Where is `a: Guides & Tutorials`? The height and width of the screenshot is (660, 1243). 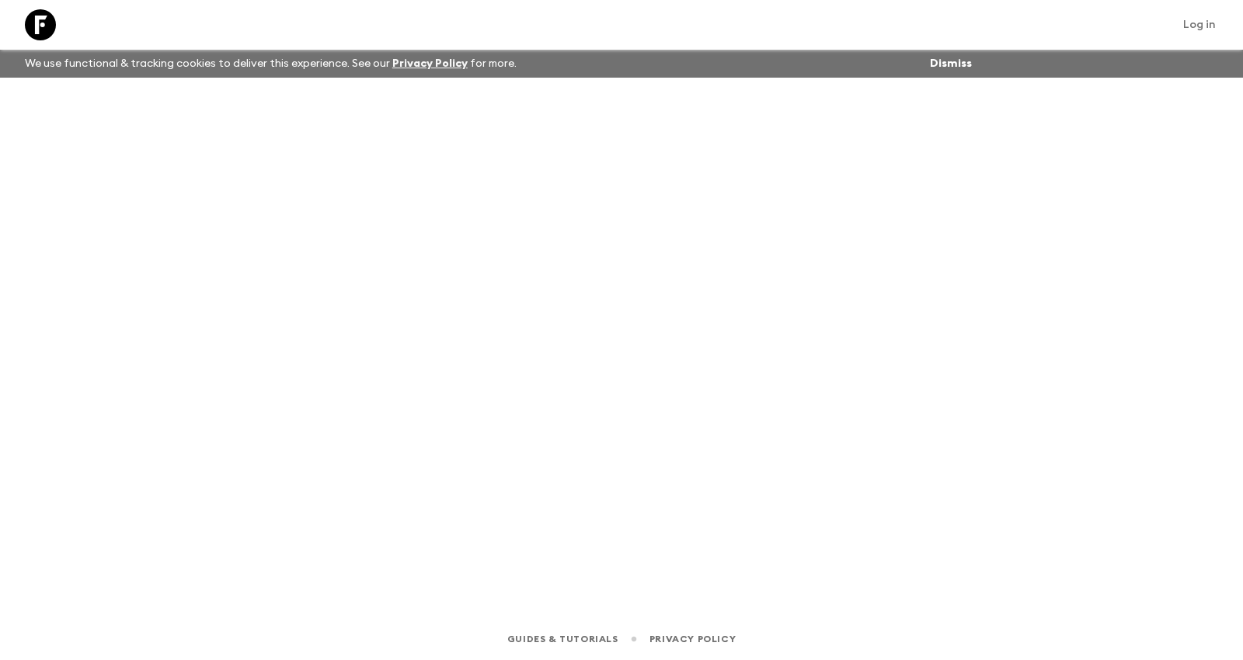
a: Guides & Tutorials is located at coordinates (562, 639).